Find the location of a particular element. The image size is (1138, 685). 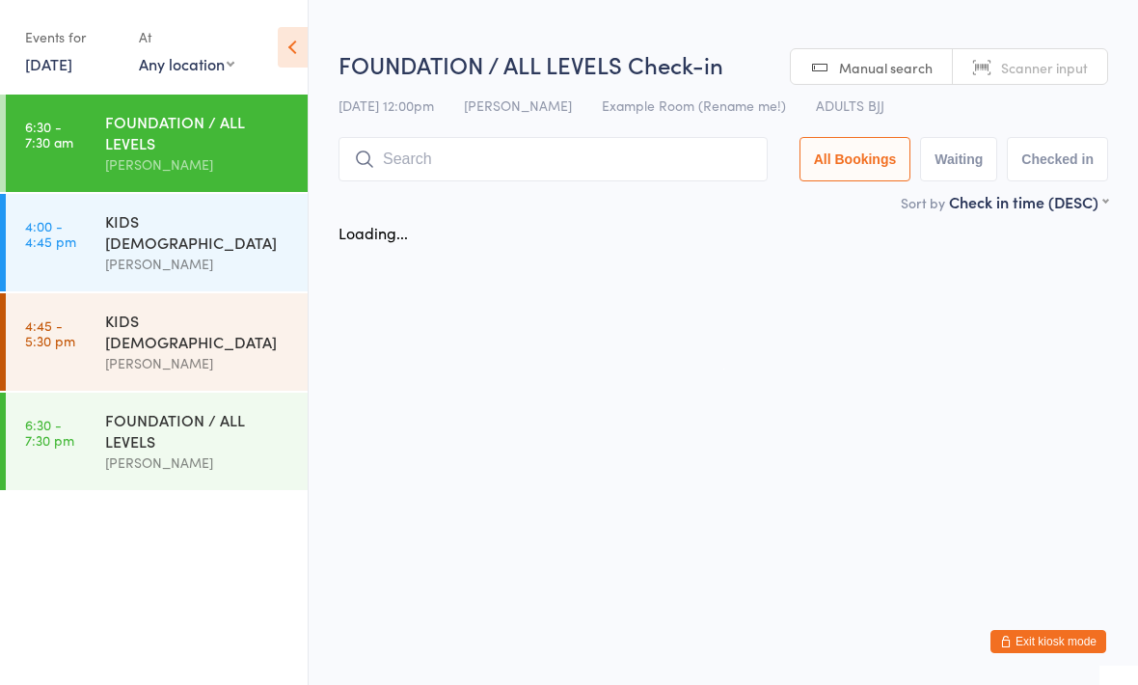

span: ADULTS BJJ is located at coordinates (850, 105).